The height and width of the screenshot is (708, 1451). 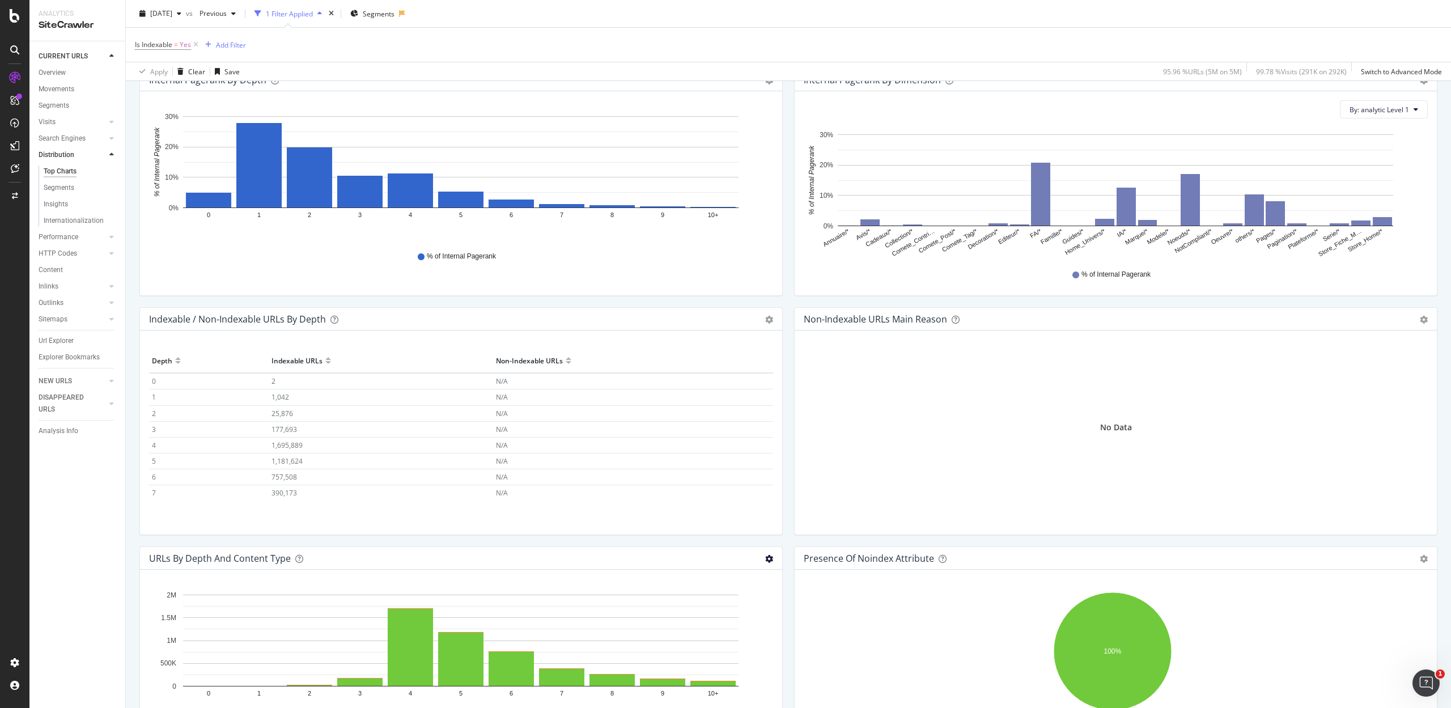 I want to click on text: others/*, so click(x=1244, y=236).